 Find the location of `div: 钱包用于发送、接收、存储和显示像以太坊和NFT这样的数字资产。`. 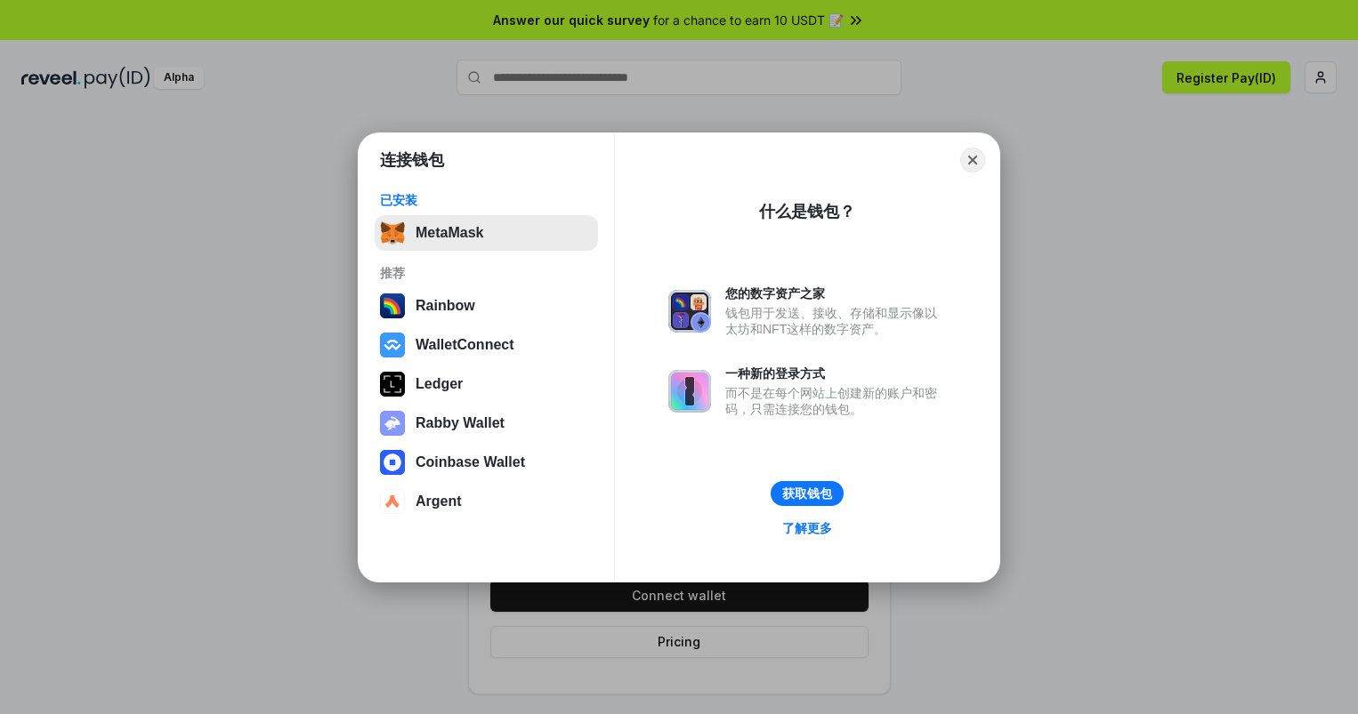

div: 钱包用于发送、接收、存储和显示像以太坊和NFT这样的数字资产。 is located at coordinates (835, 321).